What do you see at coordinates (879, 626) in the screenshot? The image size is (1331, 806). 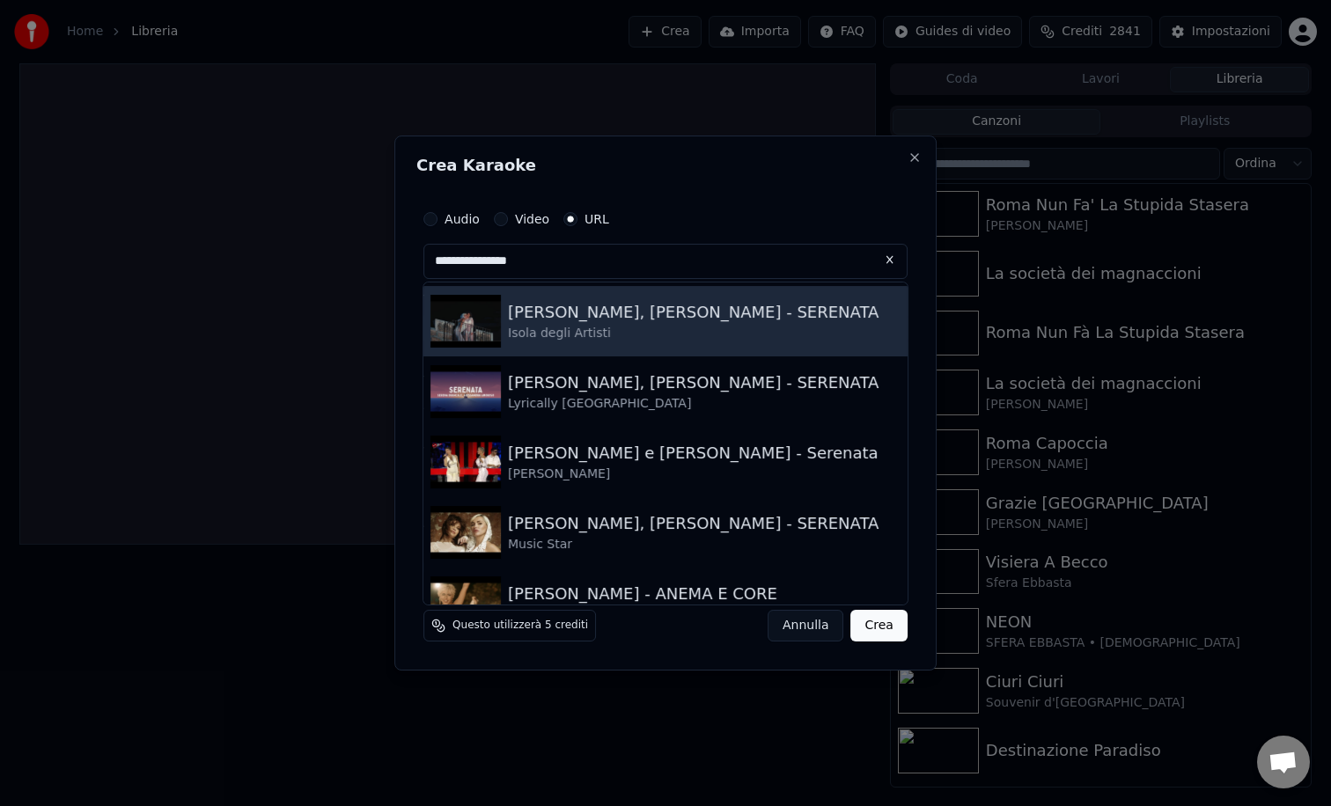 I see `button: Crea` at bounding box center [879, 626].